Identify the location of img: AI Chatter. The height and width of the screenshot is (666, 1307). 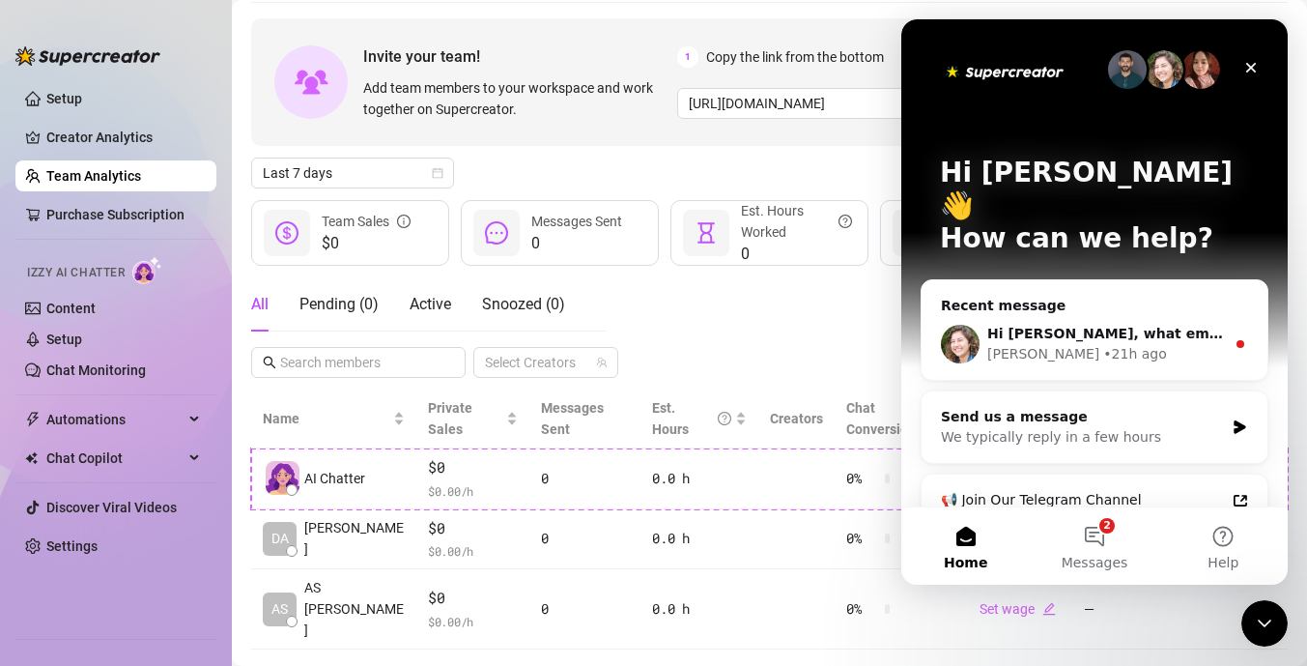
(147, 270).